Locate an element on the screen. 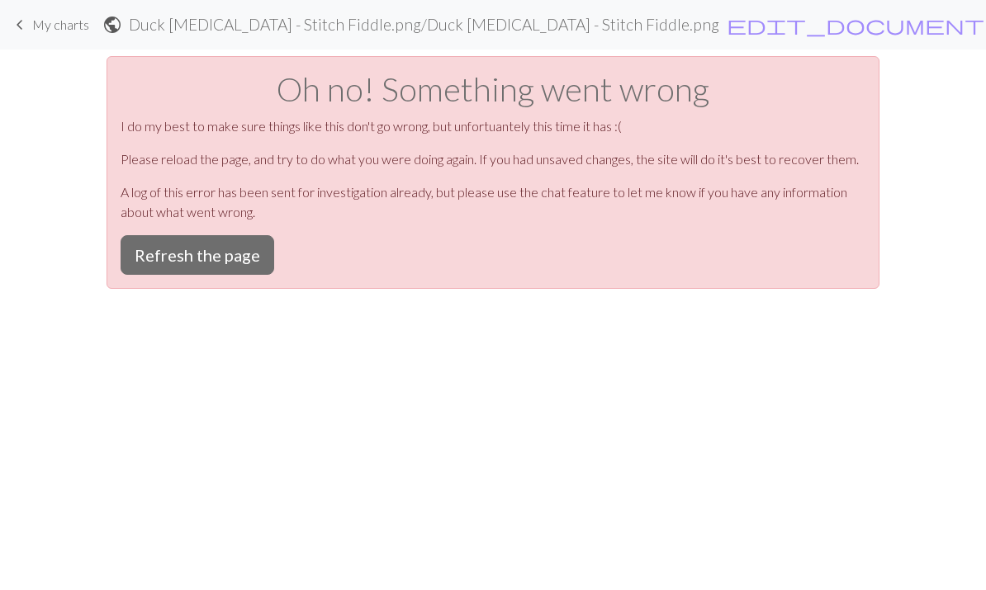  p: A log of this error has been sent for investigation already, but please use the chat feature to l... is located at coordinates (493, 202).